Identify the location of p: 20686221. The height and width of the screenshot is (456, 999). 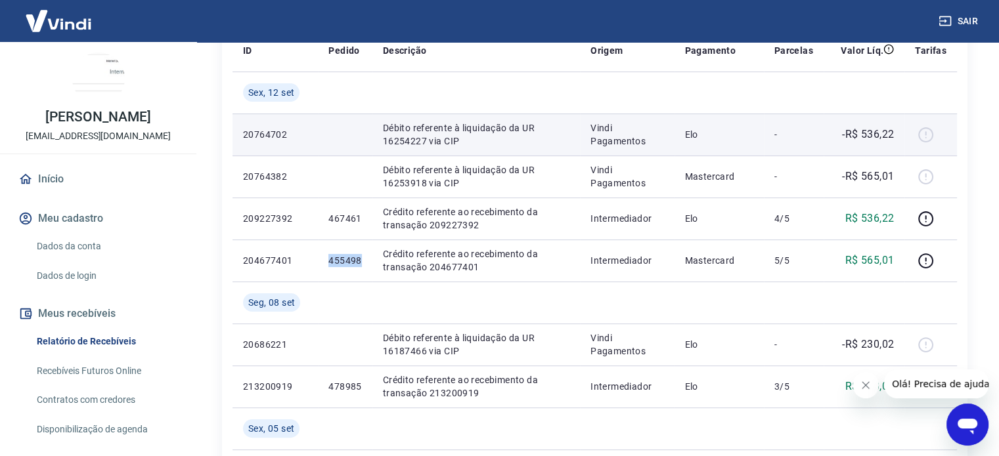
(275, 345).